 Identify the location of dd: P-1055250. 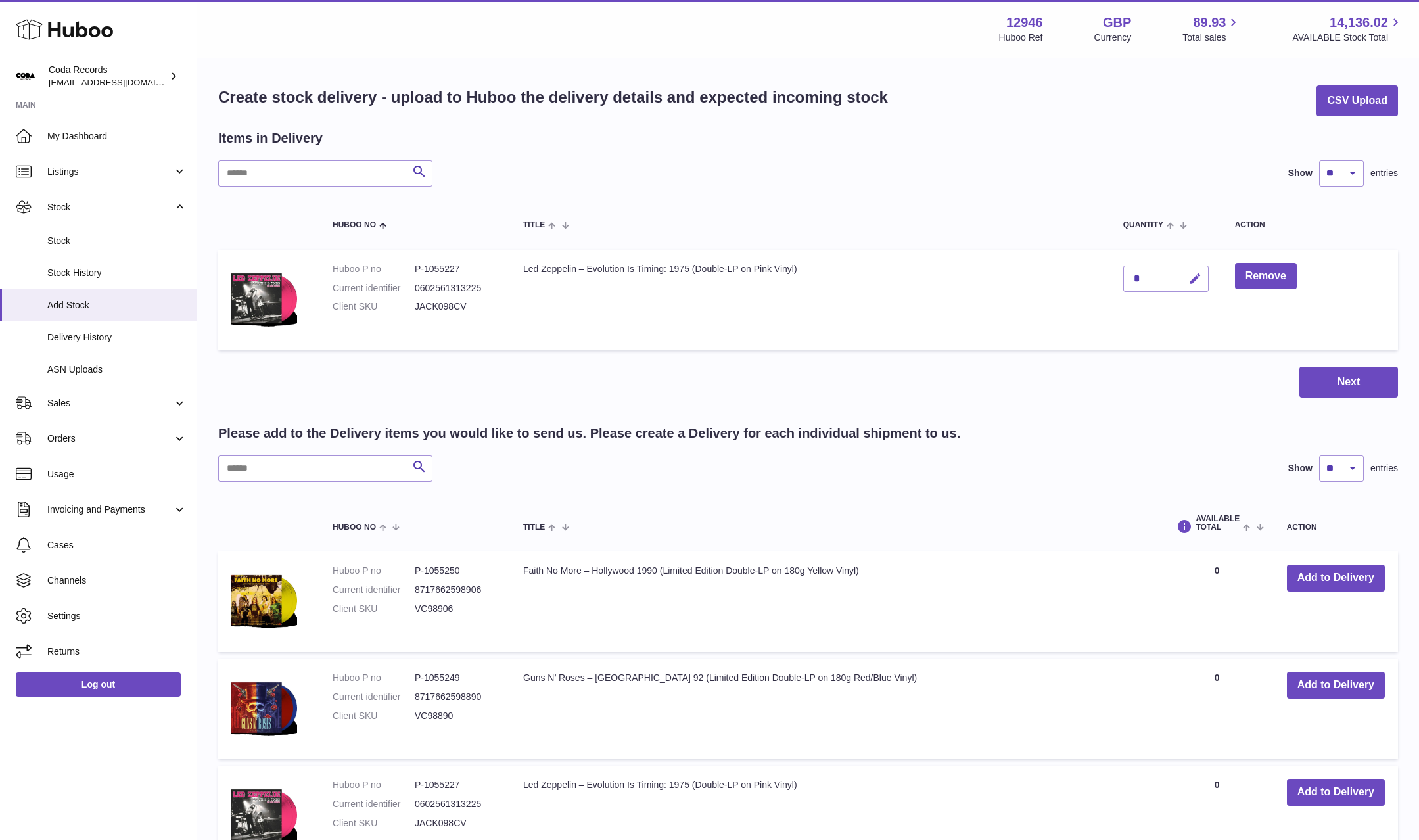
(456, 571).